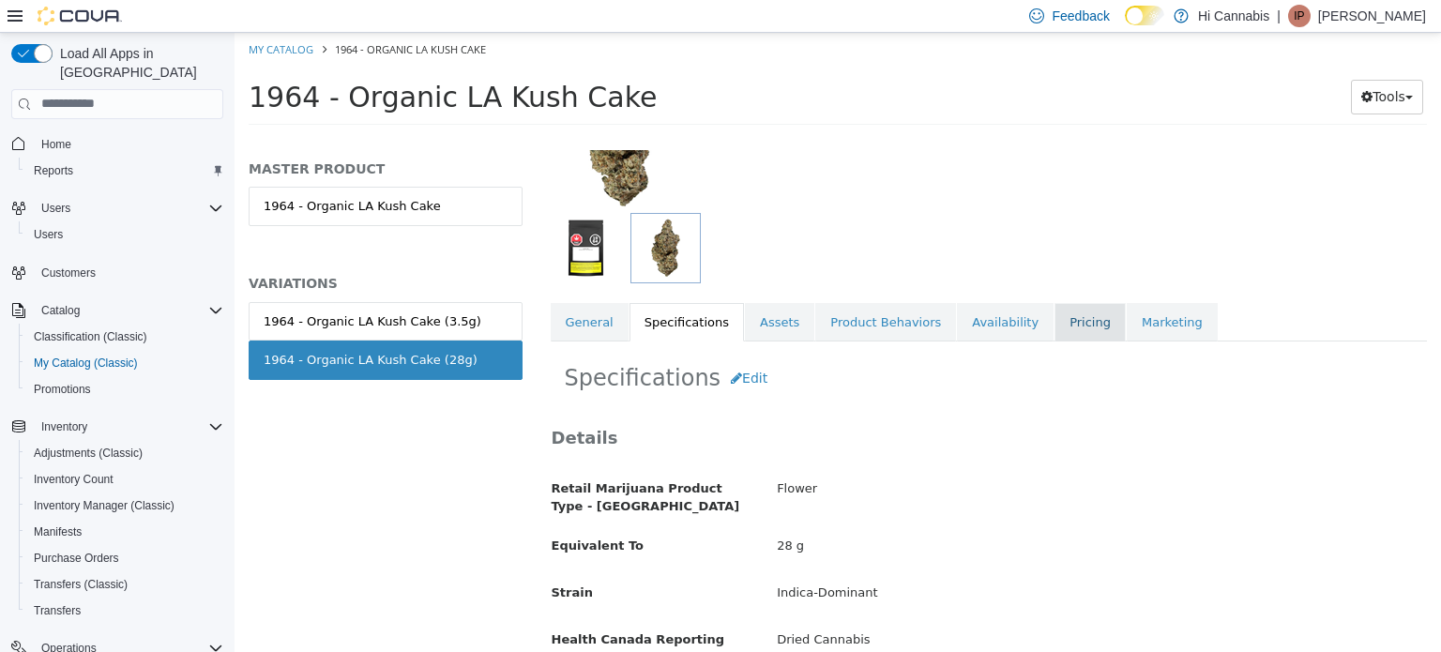  What do you see at coordinates (754, 404) in the screenshot?
I see `h3: Details` at bounding box center [754, 404].